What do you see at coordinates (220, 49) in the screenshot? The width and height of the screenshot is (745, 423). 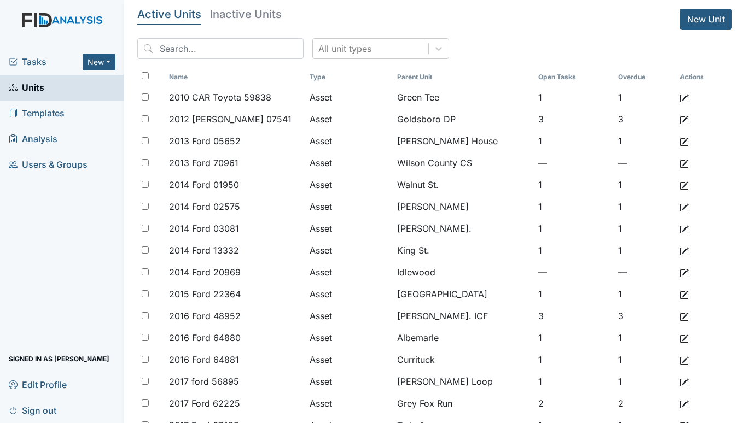 I see `input: Search...` at bounding box center [220, 49].